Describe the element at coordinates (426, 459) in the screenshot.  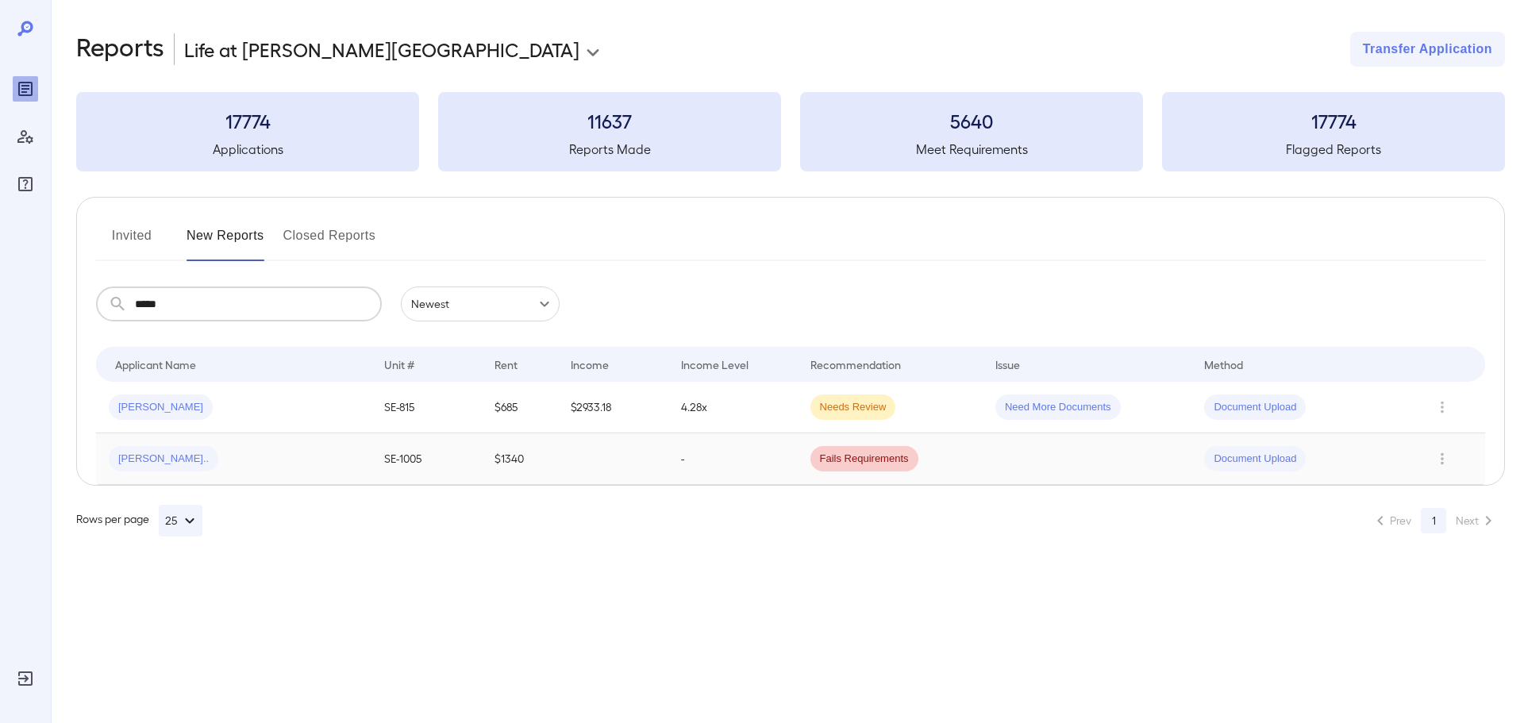
I see `td: SE-1005` at that location.